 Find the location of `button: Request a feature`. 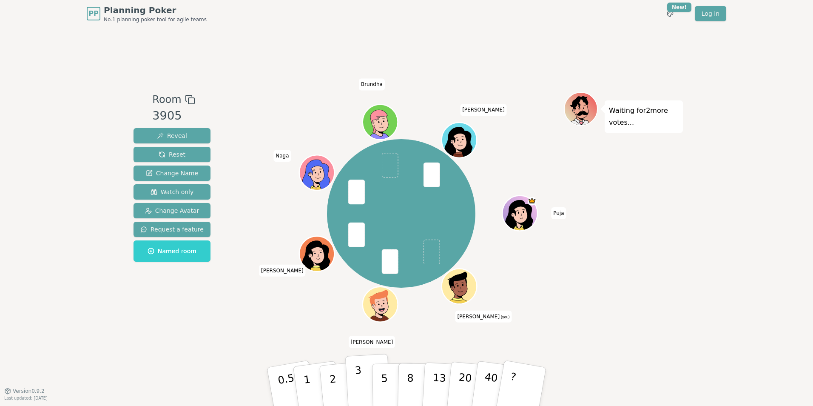

button: Request a feature is located at coordinates (172, 229).